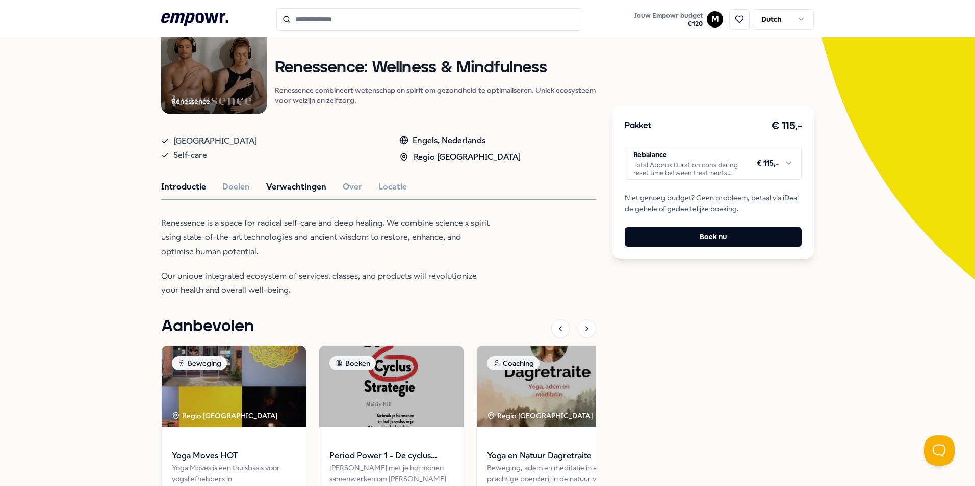 The width and height of the screenshot is (975, 486). What do you see at coordinates (668, 16) in the screenshot?
I see `span: Jouw Empowr budget` at bounding box center [668, 16].